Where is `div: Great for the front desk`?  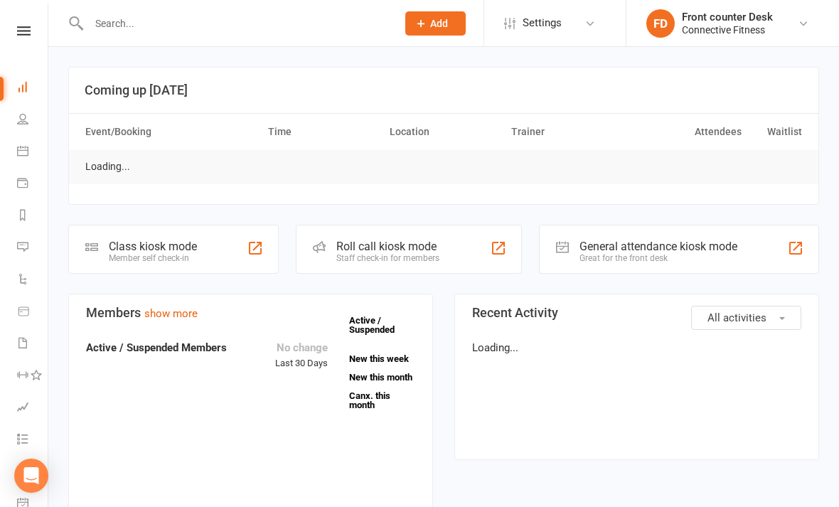 div: Great for the front desk is located at coordinates (659, 258).